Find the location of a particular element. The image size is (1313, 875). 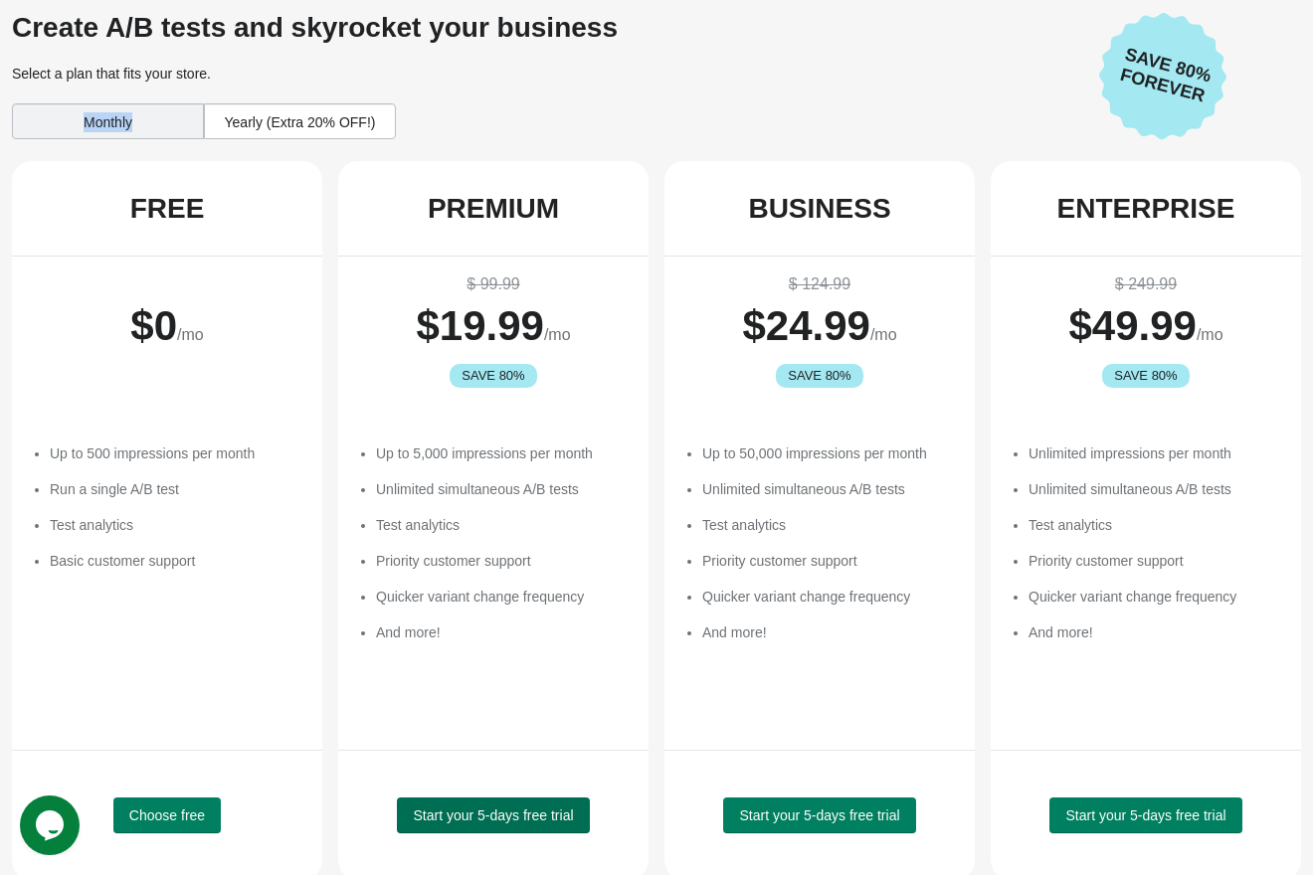

span: $ 49.99 is located at coordinates (1132, 325).